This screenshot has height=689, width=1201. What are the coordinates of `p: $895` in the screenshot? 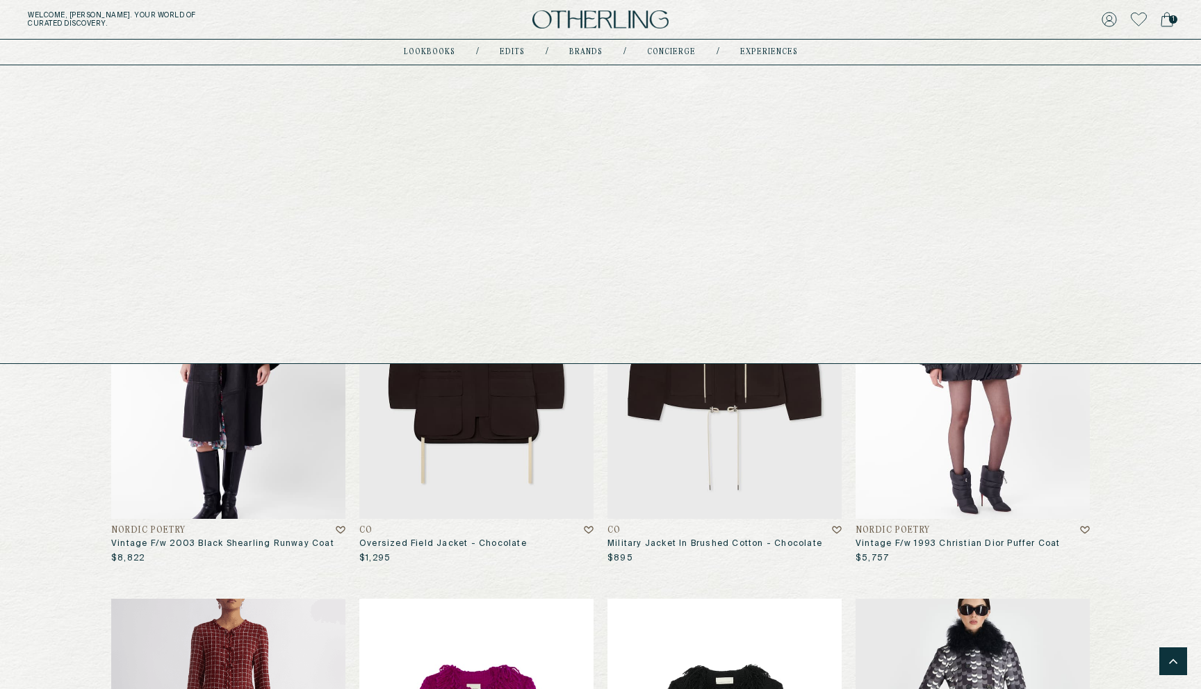 It's located at (620, 559).